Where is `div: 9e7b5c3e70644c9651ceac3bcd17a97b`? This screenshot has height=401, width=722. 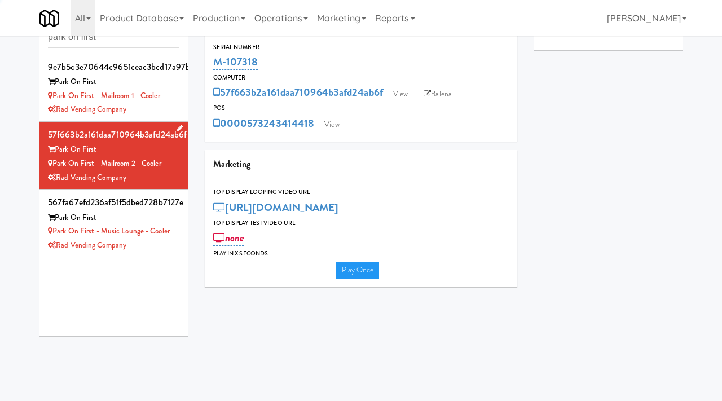 div: 9e7b5c3e70644c9651ceac3bcd17a97b is located at coordinates (113, 67).